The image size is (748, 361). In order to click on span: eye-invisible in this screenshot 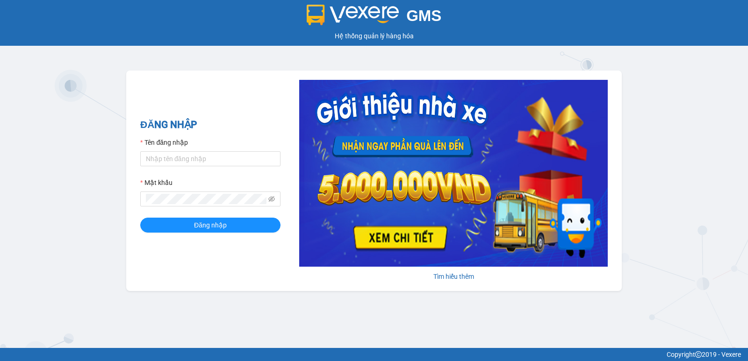, I will do `click(271, 199)`.